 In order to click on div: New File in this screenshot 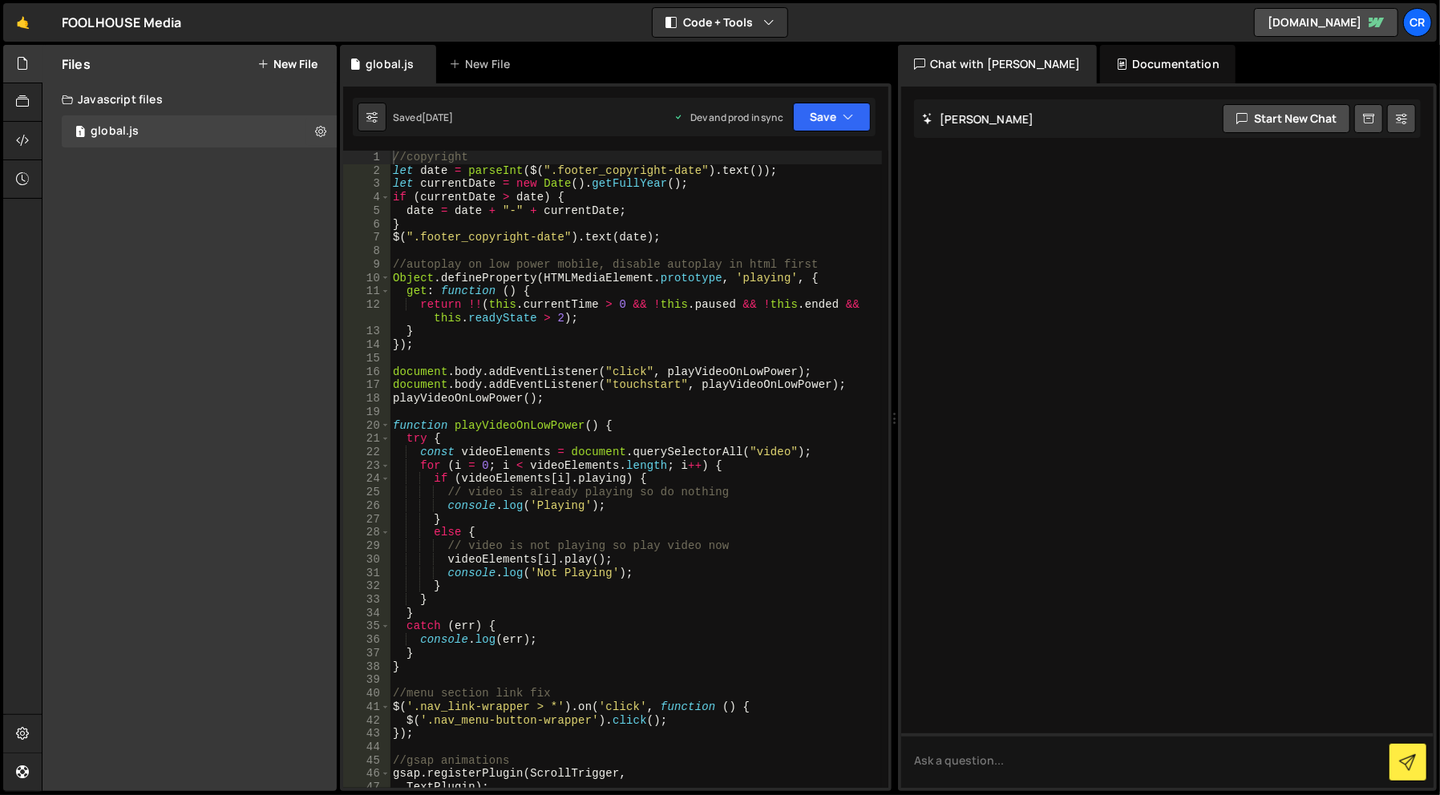, I will do `click(483, 64)`.